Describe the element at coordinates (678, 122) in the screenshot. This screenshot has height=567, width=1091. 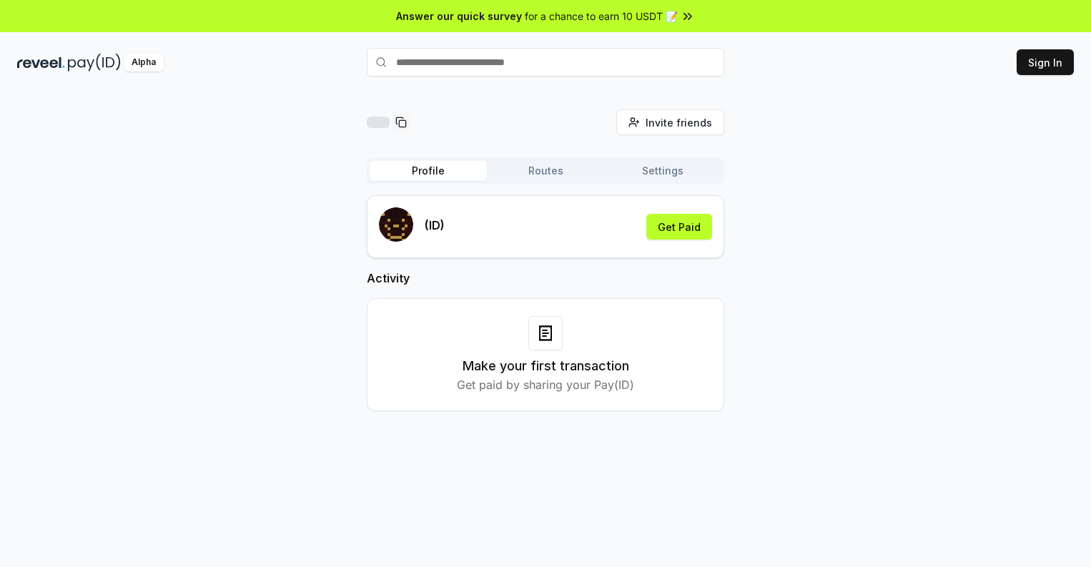
I see `span: Invite friends` at that location.